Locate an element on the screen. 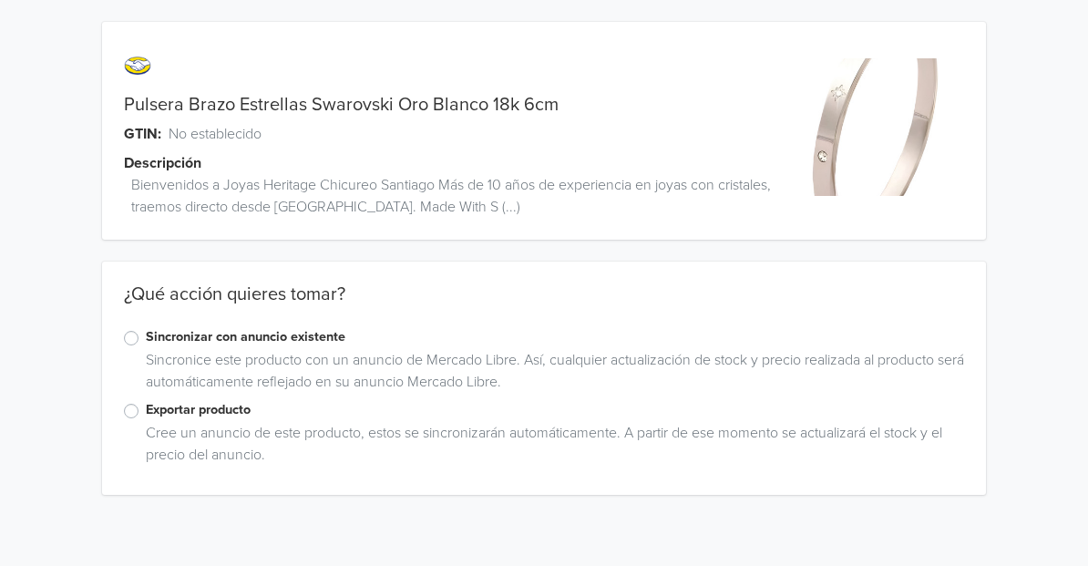 The image size is (1088, 566). img: product_image is located at coordinates (875, 127).